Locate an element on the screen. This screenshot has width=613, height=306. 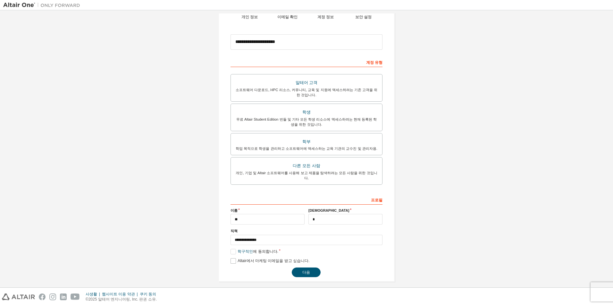
button: 다음 is located at coordinates (306, 272).